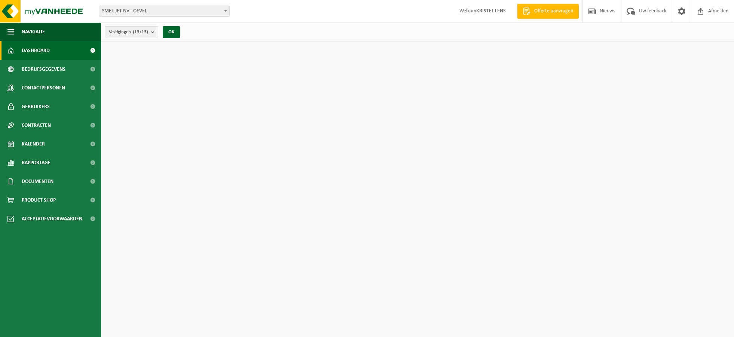 The height and width of the screenshot is (337, 734). Describe the element at coordinates (37, 181) in the screenshot. I see `span: Documenten` at that location.